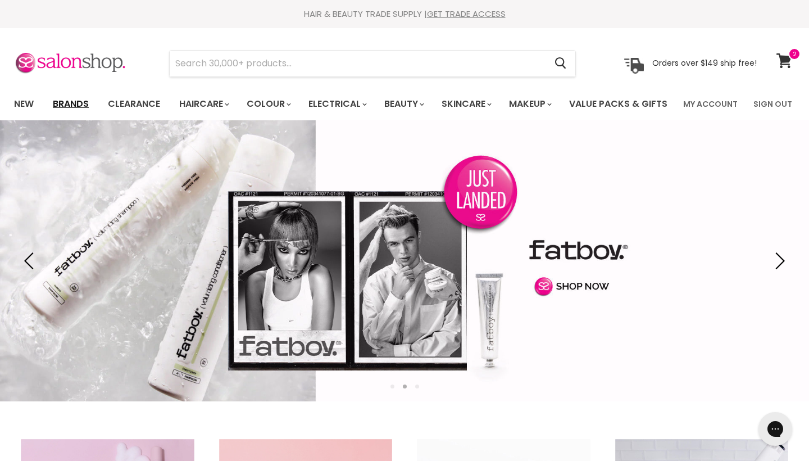  Describe the element at coordinates (22, 21) in the screenshot. I see `button: Open gorgias live chat` at that location.